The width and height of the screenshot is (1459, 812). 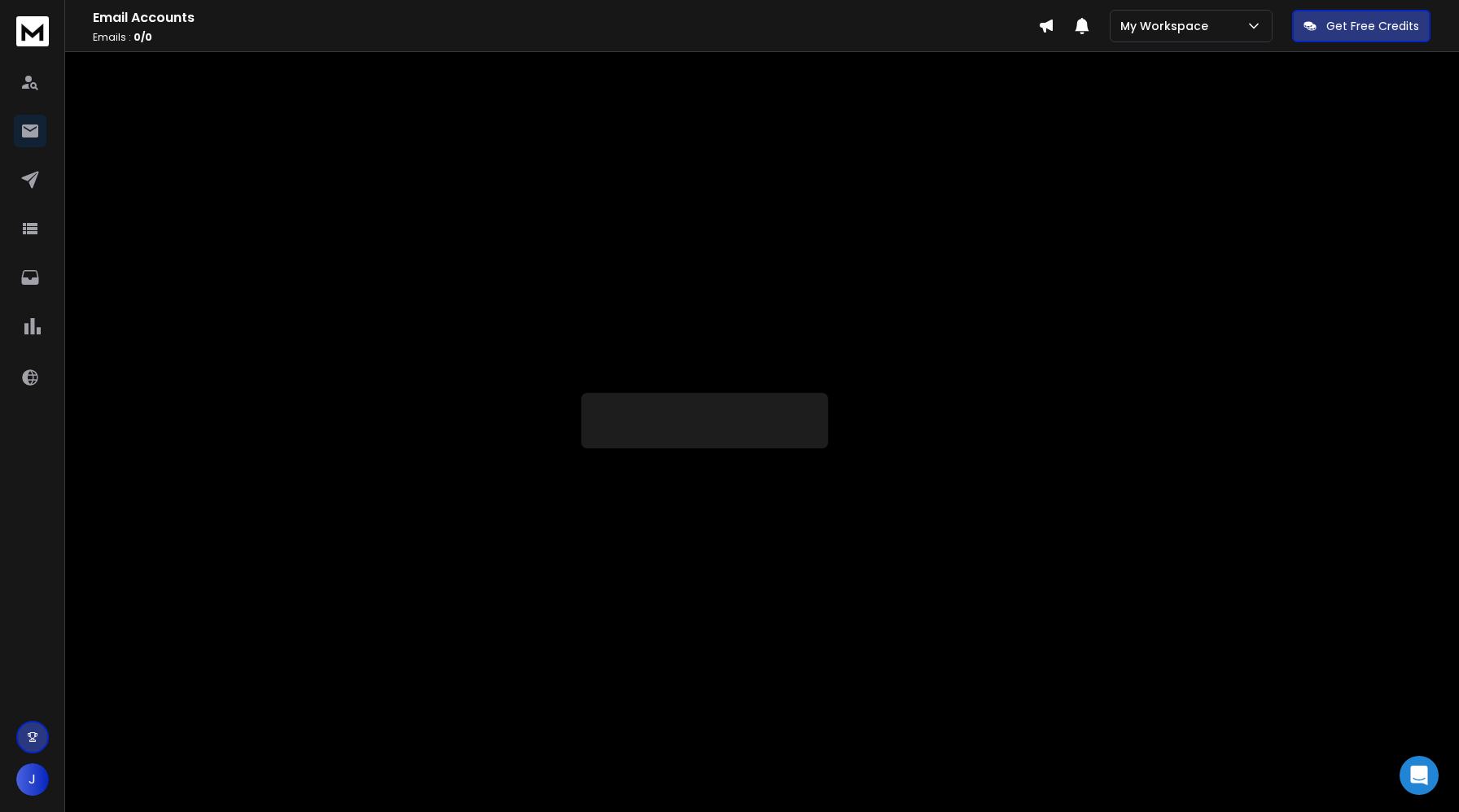 I want to click on div: Open Intercom Messenger, so click(x=1419, y=776).